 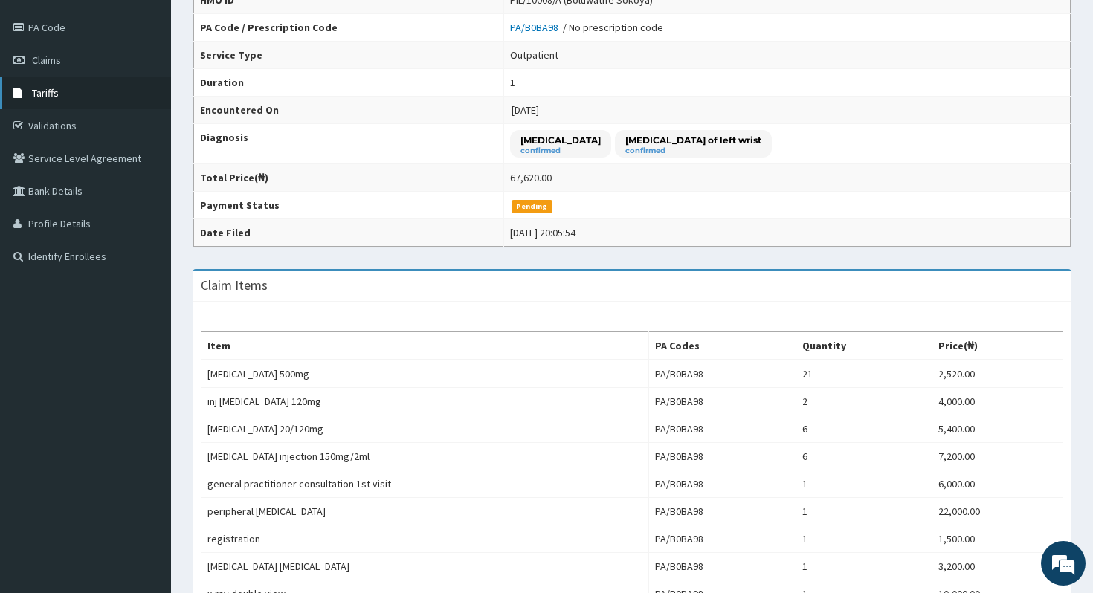 I want to click on td: general practitioner consultation 1st visit, so click(x=425, y=484).